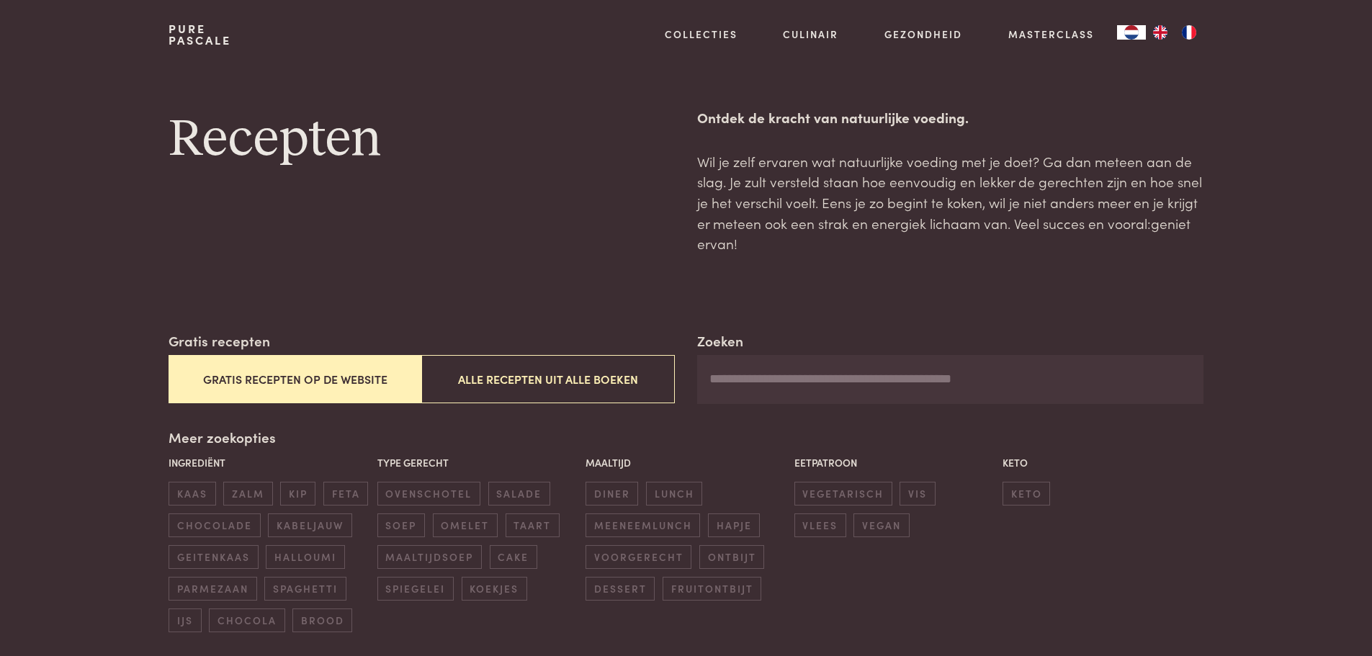 This screenshot has height=656, width=1372. Describe the element at coordinates (322, 620) in the screenshot. I see `span: brood` at that location.